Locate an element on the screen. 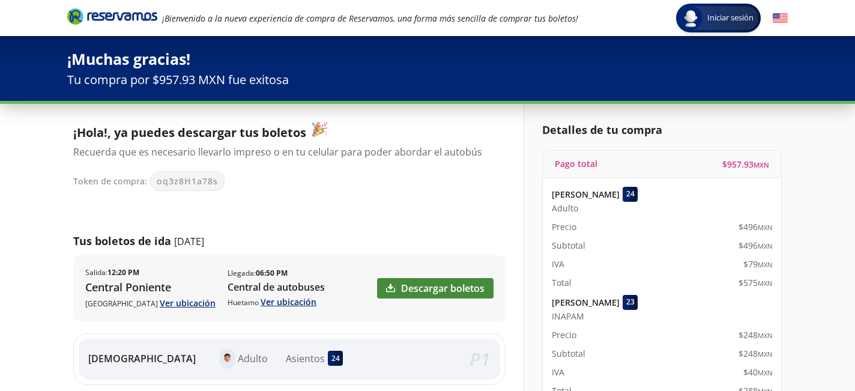 The width and height of the screenshot is (855, 391). p: Tus boletos de ida is located at coordinates (122, 241).